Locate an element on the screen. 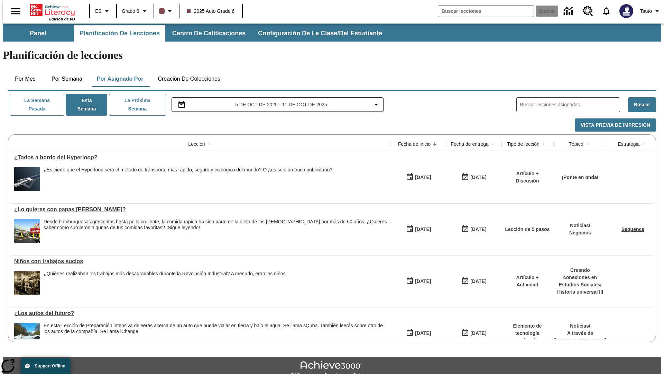  button: Planificación de lecciones is located at coordinates (120, 33).